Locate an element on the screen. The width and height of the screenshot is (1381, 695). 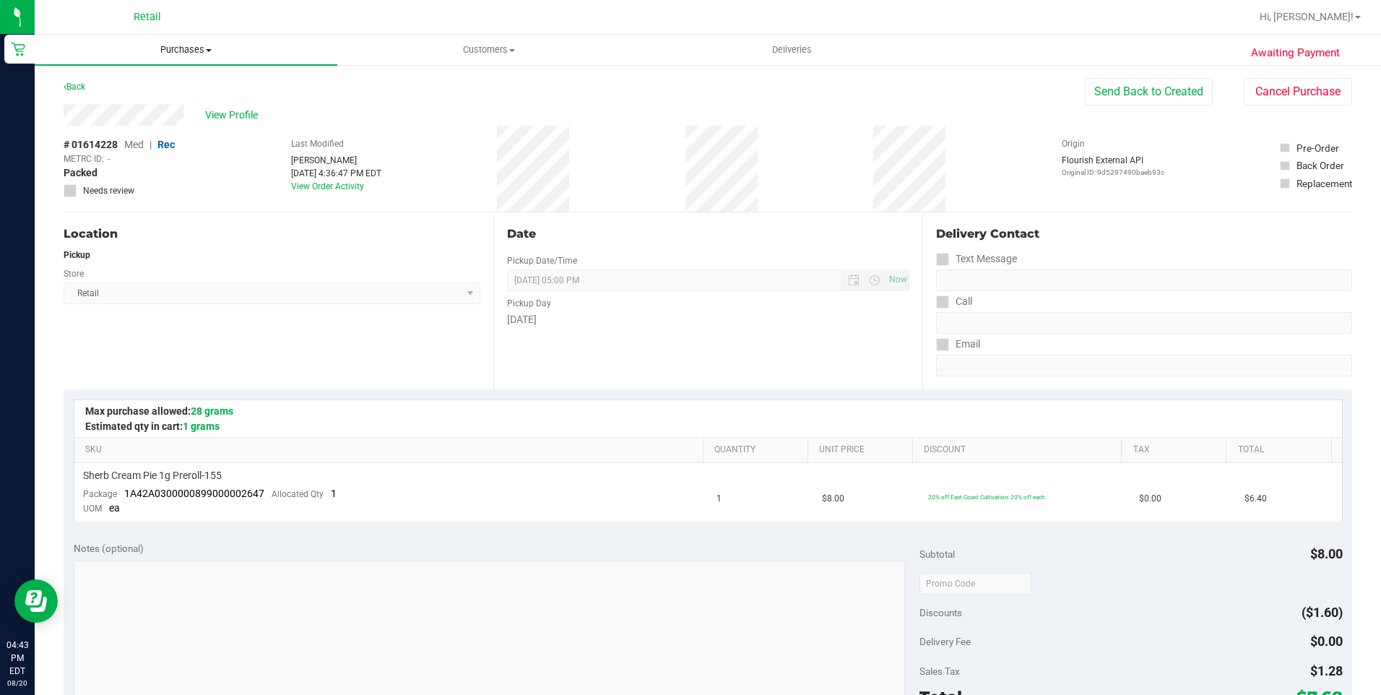
a: Deliveries is located at coordinates (791, 50).